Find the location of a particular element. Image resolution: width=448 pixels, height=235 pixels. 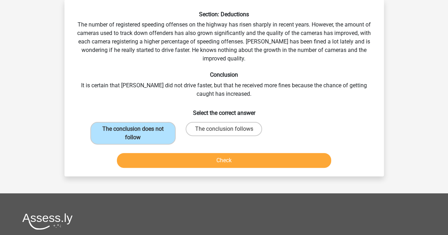

button: Check is located at coordinates (224, 161).